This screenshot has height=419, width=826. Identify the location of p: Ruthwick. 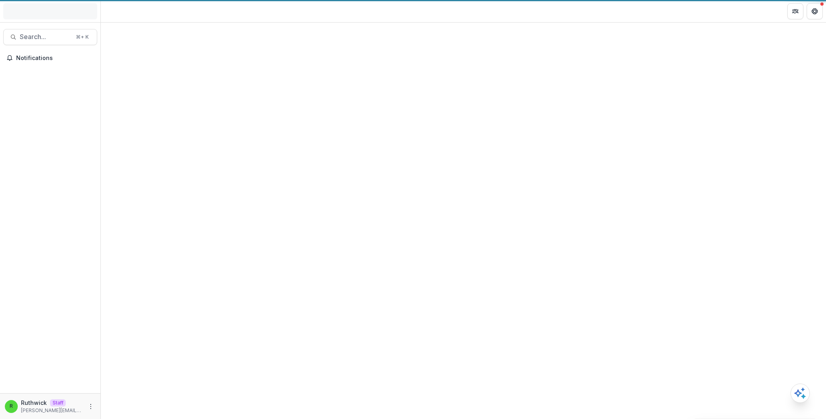
(34, 403).